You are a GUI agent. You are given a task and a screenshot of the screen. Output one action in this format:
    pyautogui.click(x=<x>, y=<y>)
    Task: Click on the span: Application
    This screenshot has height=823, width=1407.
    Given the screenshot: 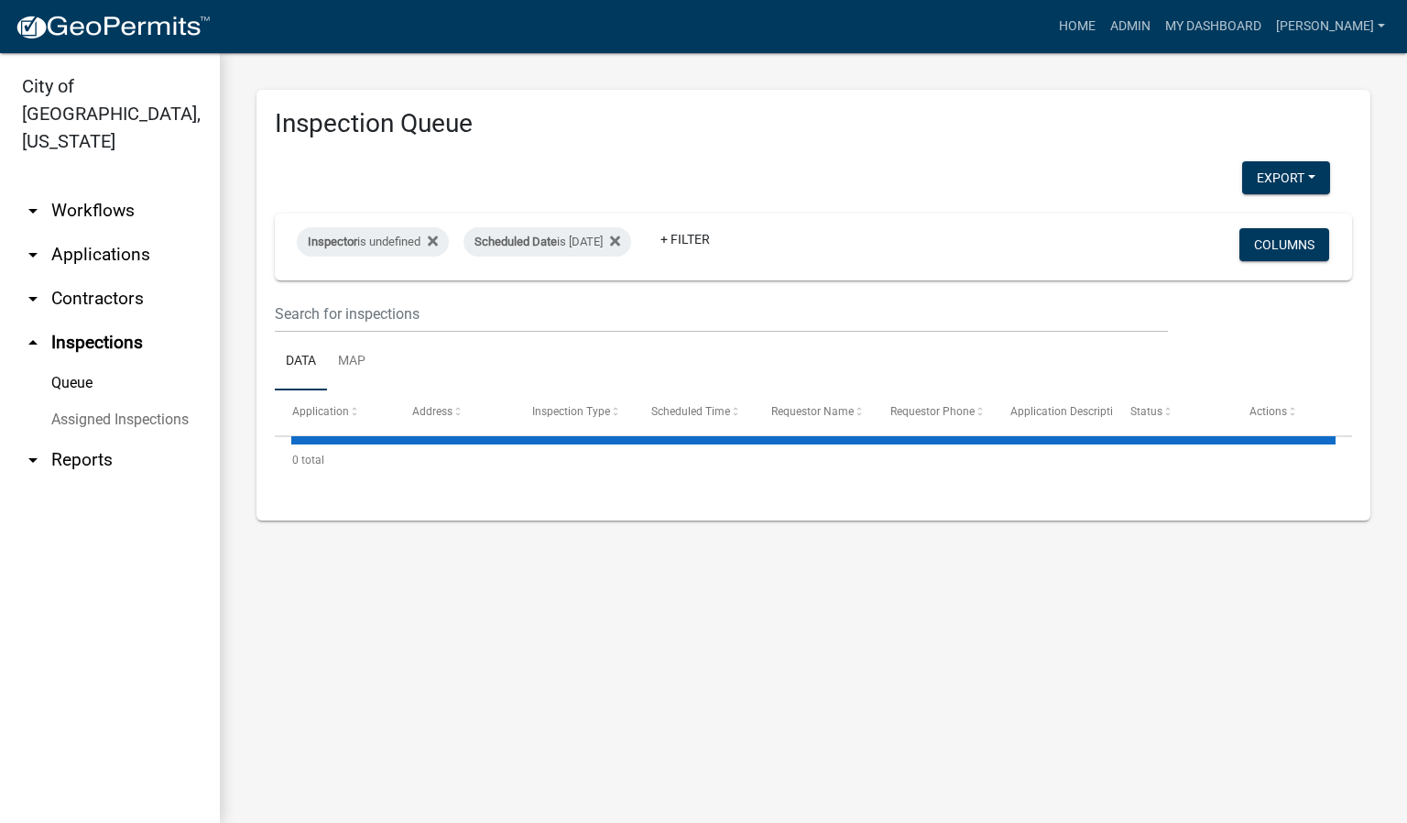 What is the action you would take?
    pyautogui.click(x=321, y=411)
    